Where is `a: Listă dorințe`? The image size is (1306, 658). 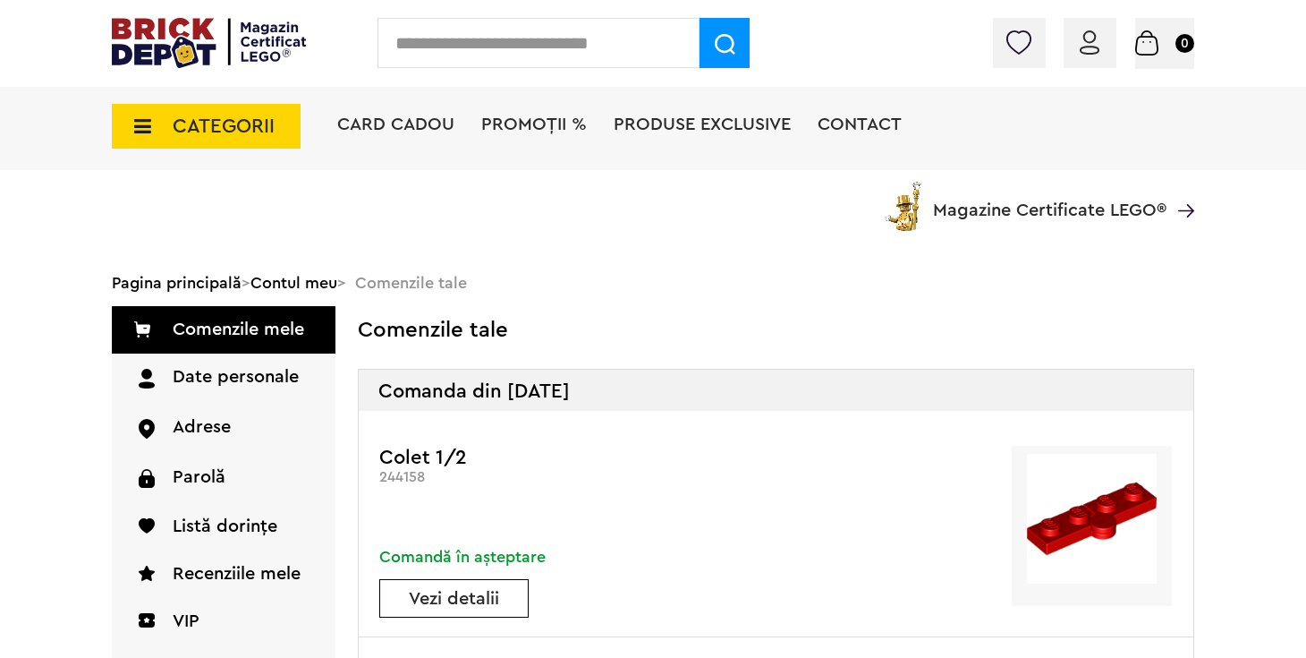
a: Listă dorințe is located at coordinates (224, 526).